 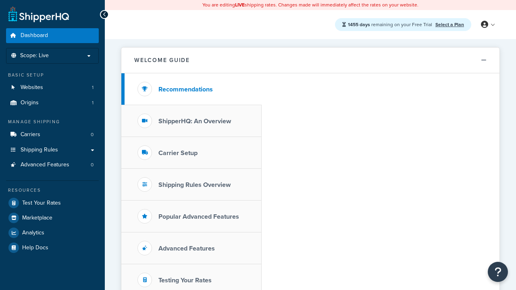 I want to click on span: Shipping Rules, so click(x=39, y=150).